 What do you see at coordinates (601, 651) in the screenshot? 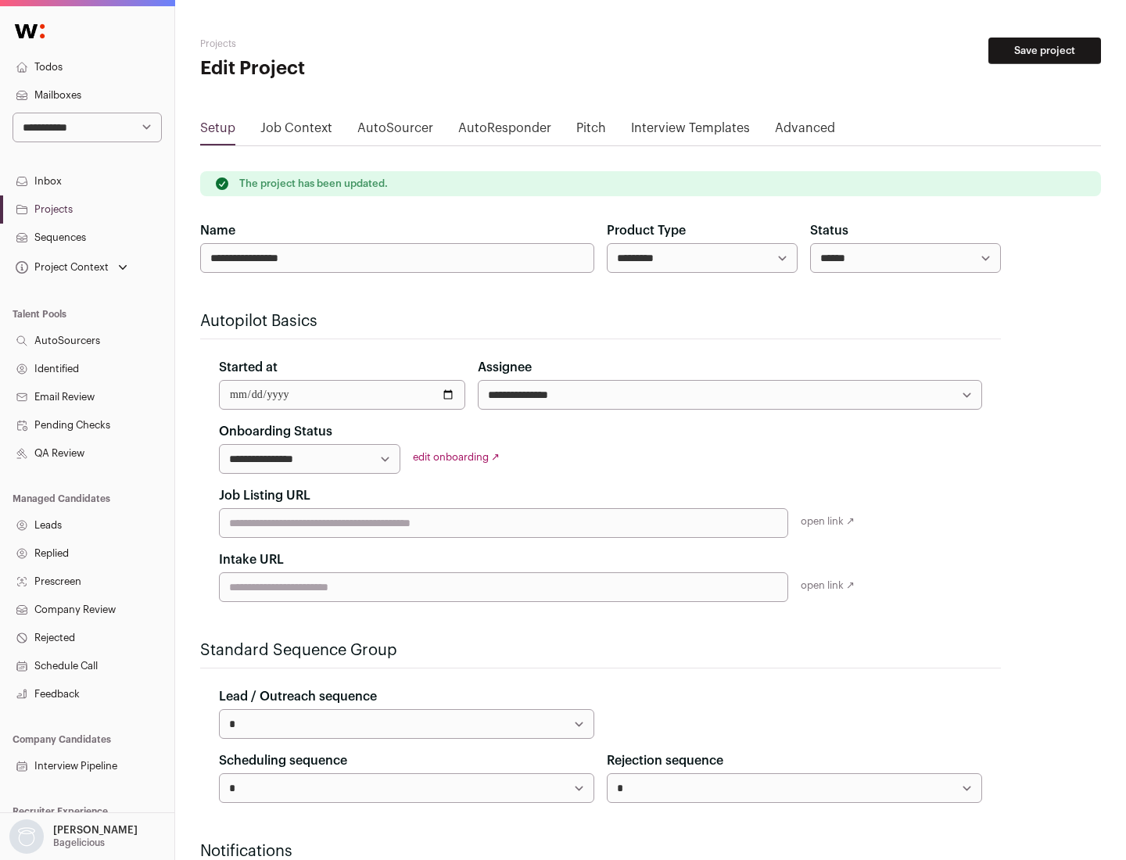
I see `h2: Standard Sequence Group` at bounding box center [601, 651].